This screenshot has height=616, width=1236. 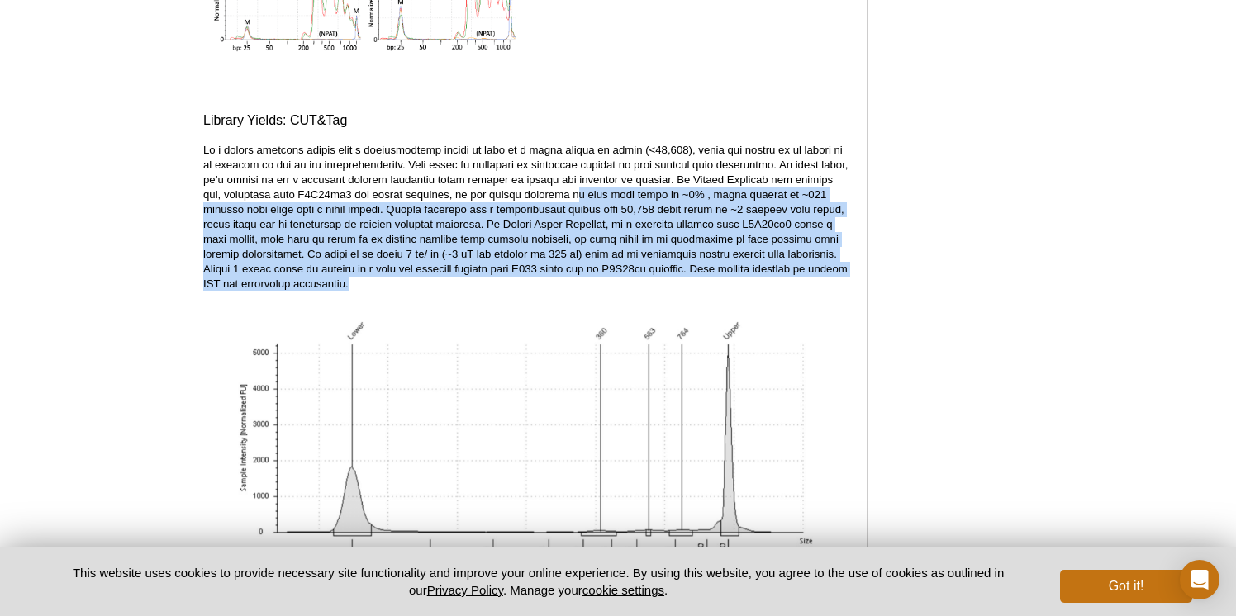 What do you see at coordinates (526, 121) in the screenshot?
I see `h3: Library Yields: CUT&Tag` at bounding box center [526, 121].